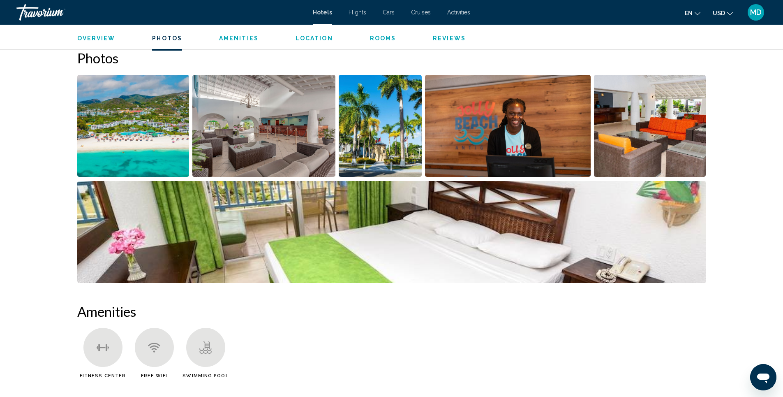 This screenshot has width=783, height=397. Describe the element at coordinates (756, 12) in the screenshot. I see `span: MD` at that location.